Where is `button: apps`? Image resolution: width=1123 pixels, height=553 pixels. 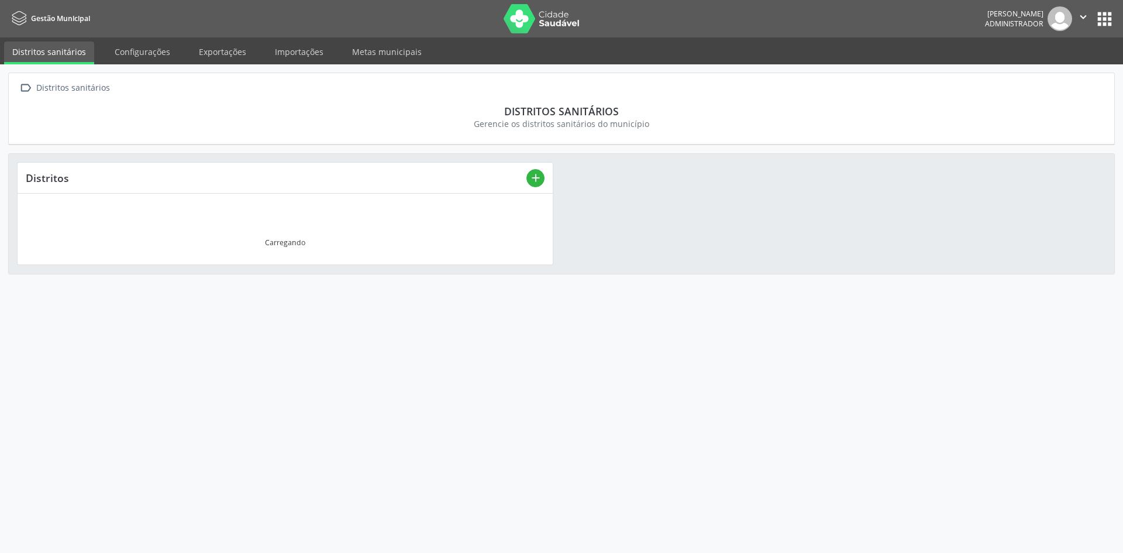
button: apps is located at coordinates (1104, 19).